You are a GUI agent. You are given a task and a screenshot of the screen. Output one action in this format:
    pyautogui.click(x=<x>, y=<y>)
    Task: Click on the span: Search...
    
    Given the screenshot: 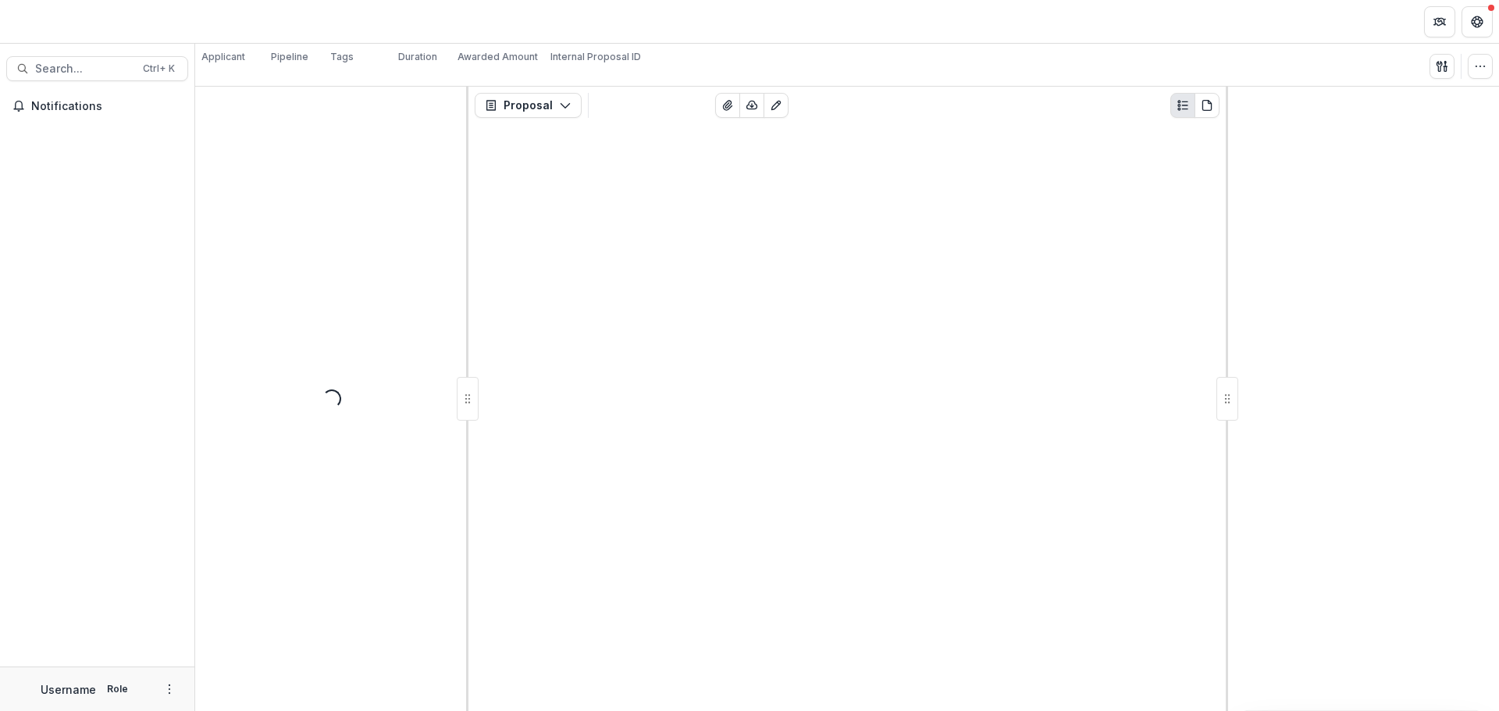 What is the action you would take?
    pyautogui.click(x=84, y=69)
    